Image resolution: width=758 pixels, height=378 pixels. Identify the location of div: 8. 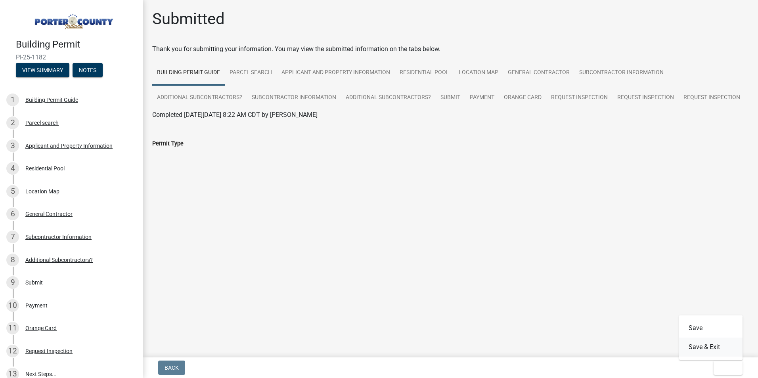
(13, 260).